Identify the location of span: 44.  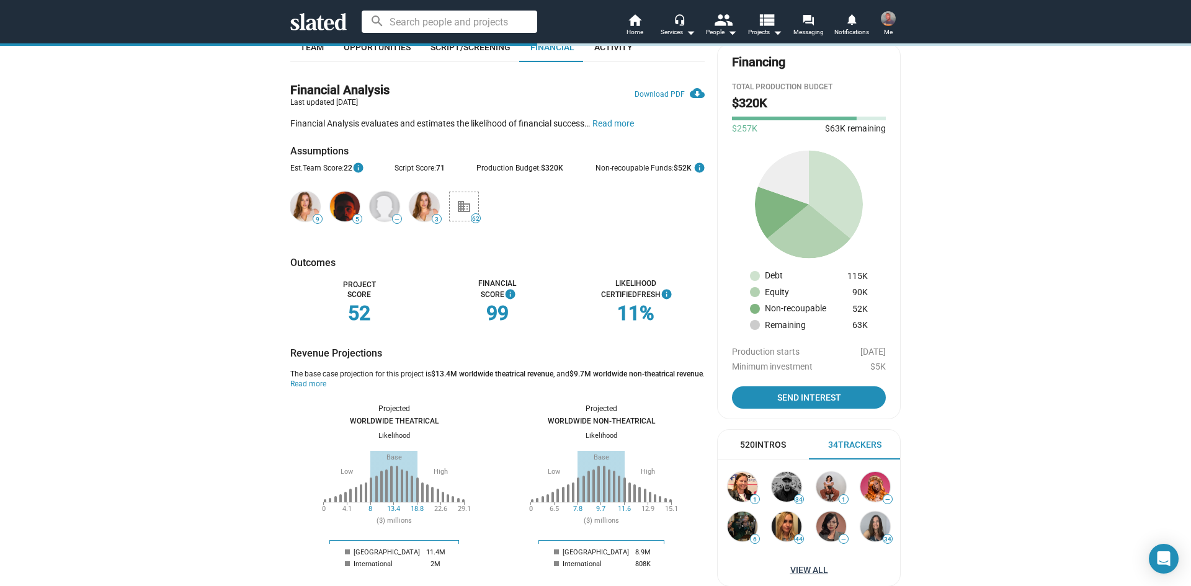
(799, 540).